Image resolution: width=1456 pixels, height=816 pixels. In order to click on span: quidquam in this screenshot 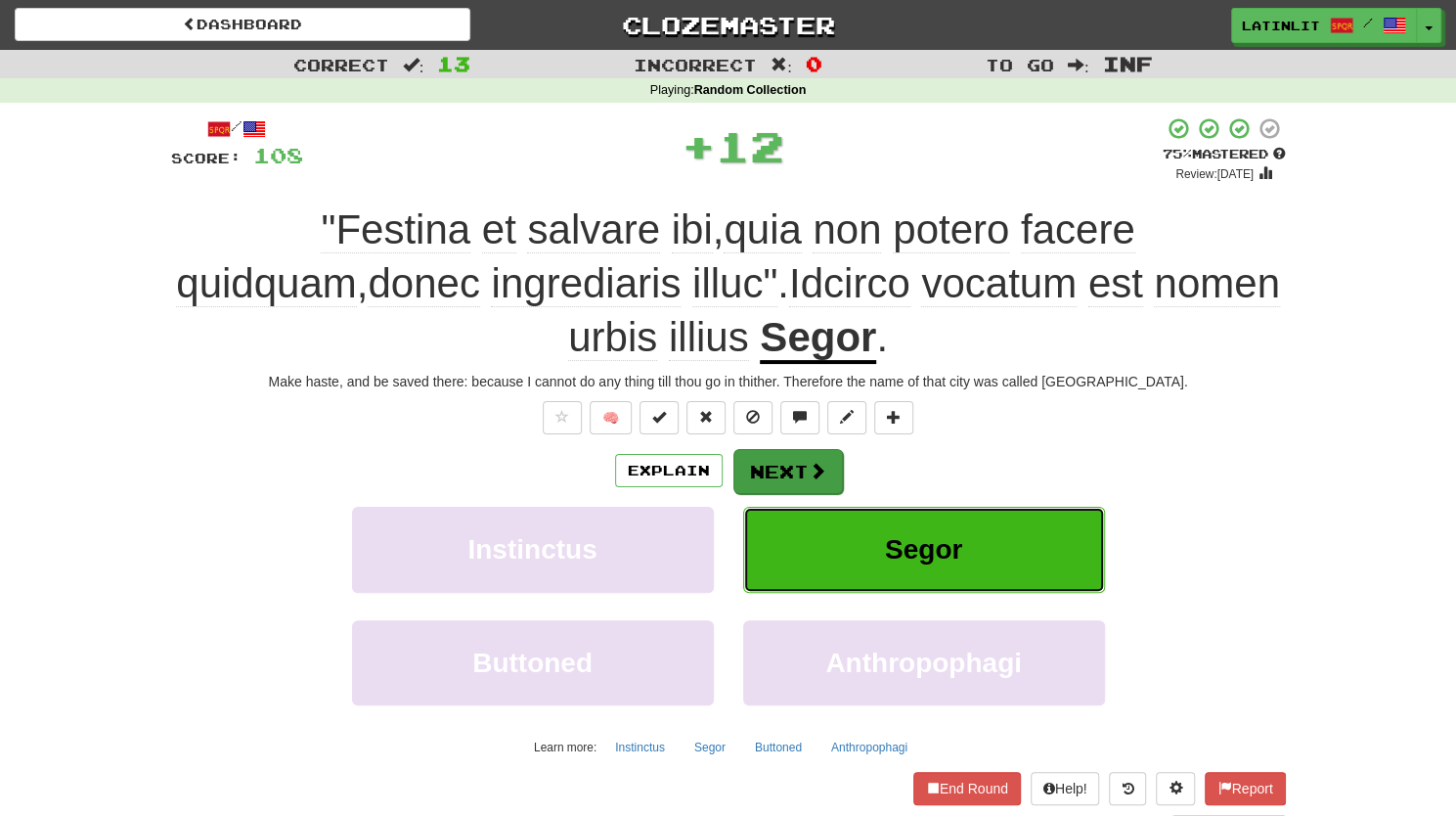, I will do `click(266, 284)`.